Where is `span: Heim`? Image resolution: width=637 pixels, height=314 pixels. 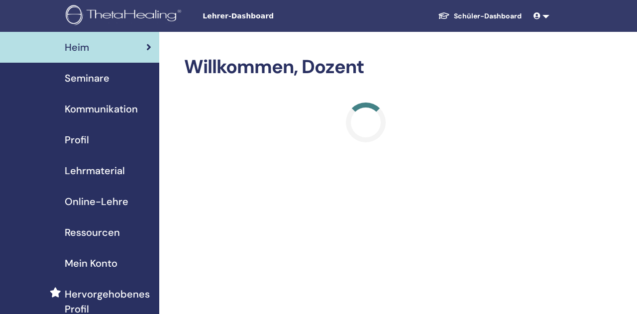 span: Heim is located at coordinates (77, 47).